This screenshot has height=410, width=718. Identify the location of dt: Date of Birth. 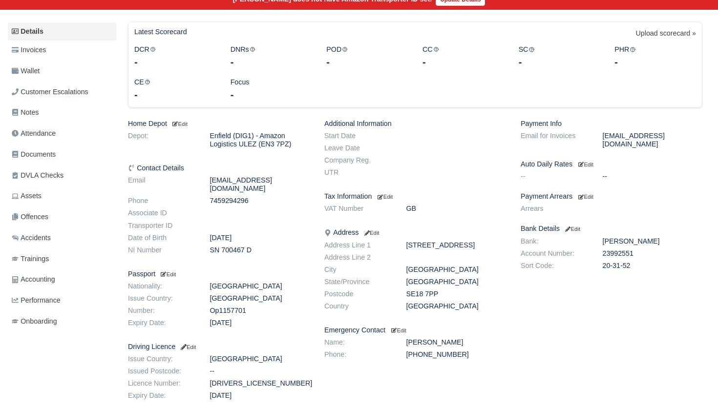
(162, 238).